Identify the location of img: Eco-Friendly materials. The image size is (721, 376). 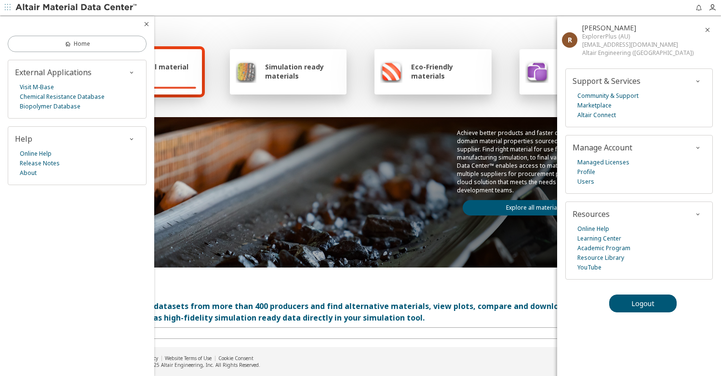
(392, 71).